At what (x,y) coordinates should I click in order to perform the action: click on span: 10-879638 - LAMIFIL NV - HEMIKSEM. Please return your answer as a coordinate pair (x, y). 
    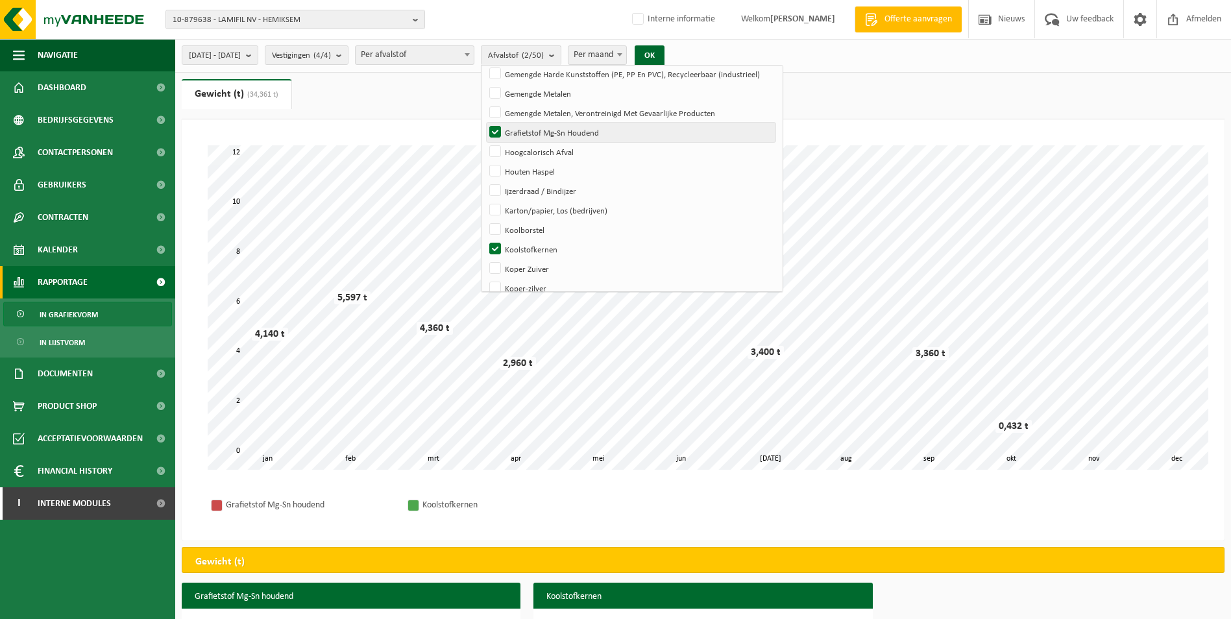
    Looking at the image, I should click on (290, 20).